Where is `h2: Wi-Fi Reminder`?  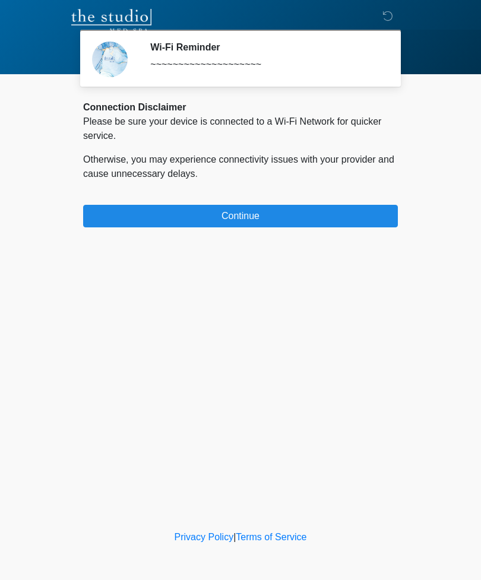
h2: Wi-Fi Reminder is located at coordinates (265, 47).